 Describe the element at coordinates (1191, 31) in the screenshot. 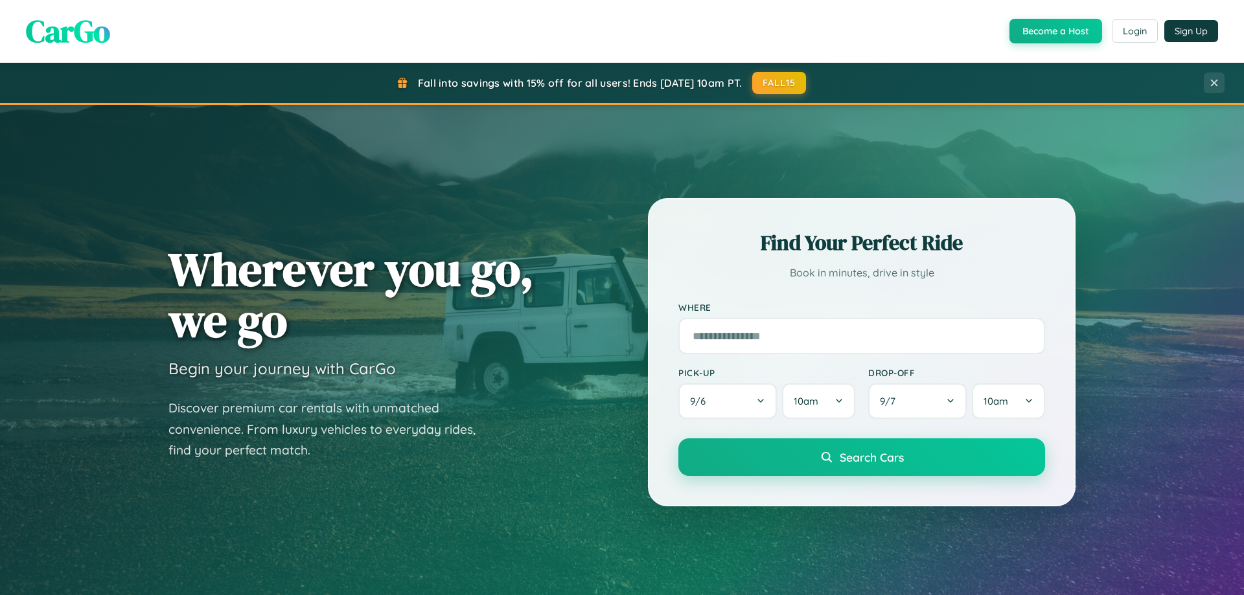

I see `button: Sign Up` at that location.